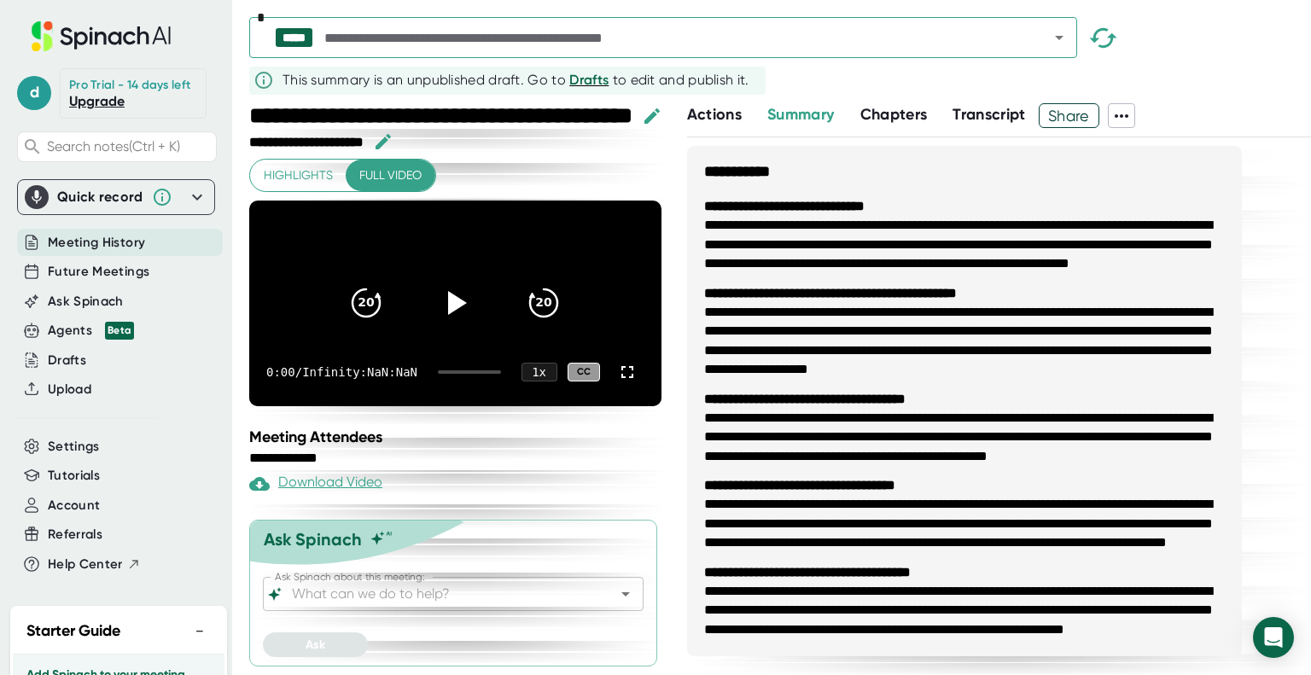  Describe the element at coordinates (67, 360) in the screenshot. I see `div: Drafts` at that location.